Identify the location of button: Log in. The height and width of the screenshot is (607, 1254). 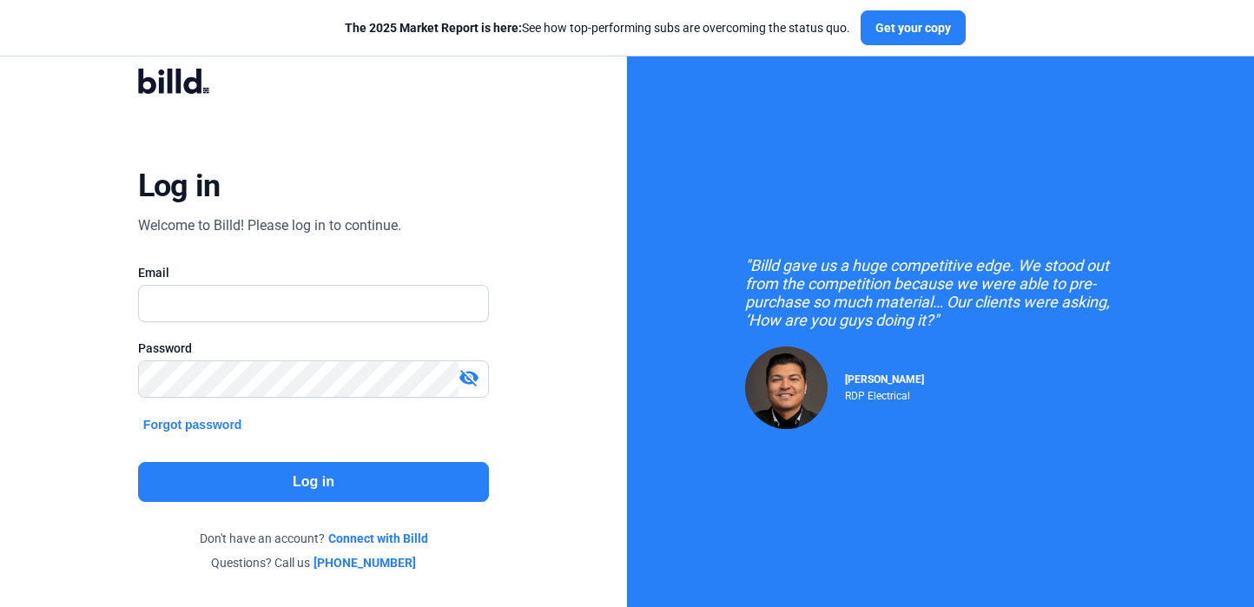
(313, 482).